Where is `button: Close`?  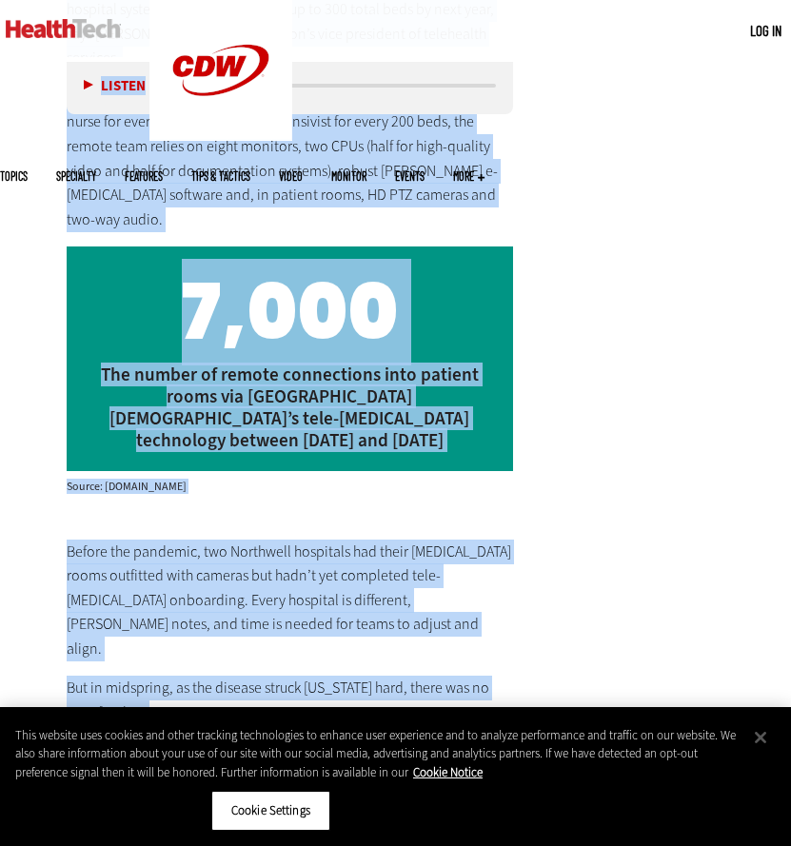 button: Close is located at coordinates (760, 737).